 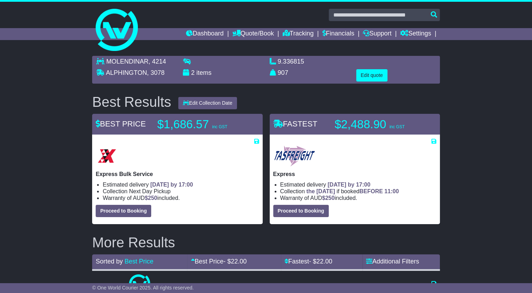 I want to click on h2: More Results, so click(x=266, y=243).